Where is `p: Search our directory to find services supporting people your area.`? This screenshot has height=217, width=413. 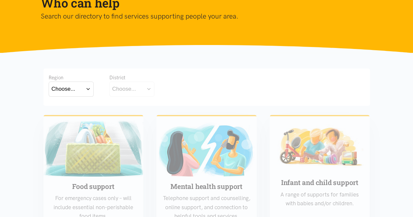 p: Search our directory to find services supporting people your area. is located at coordinates (202, 16).